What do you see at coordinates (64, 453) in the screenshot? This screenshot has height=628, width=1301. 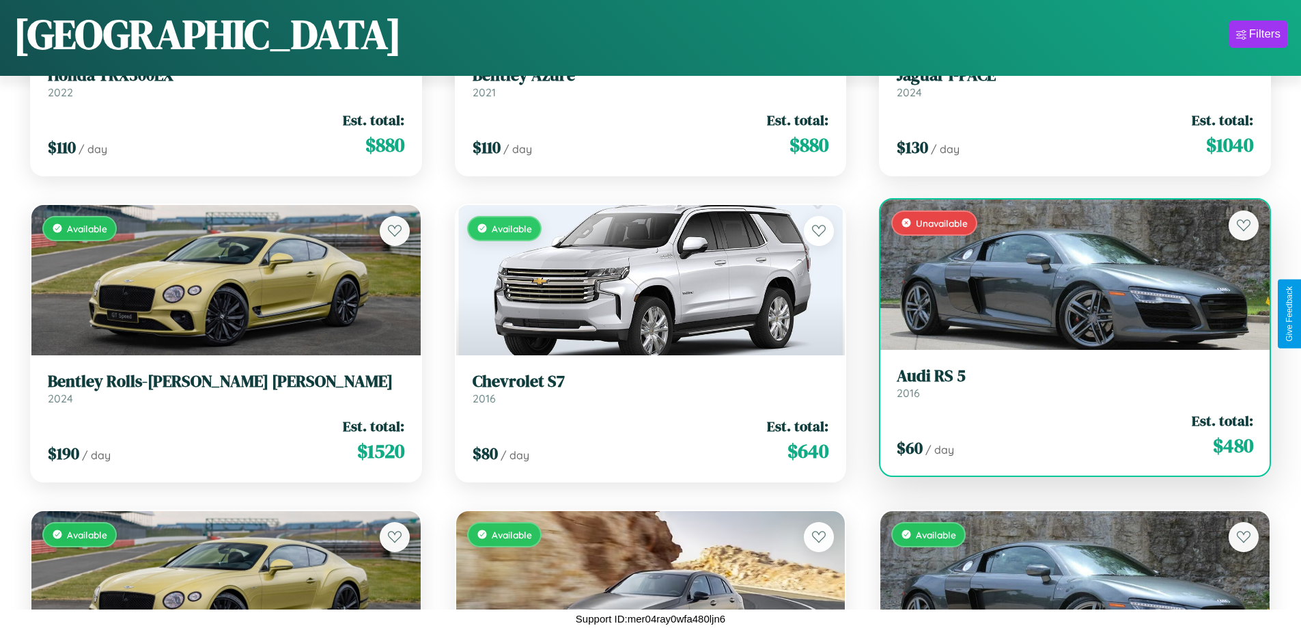 I see `span: $ 190` at bounding box center [64, 453].